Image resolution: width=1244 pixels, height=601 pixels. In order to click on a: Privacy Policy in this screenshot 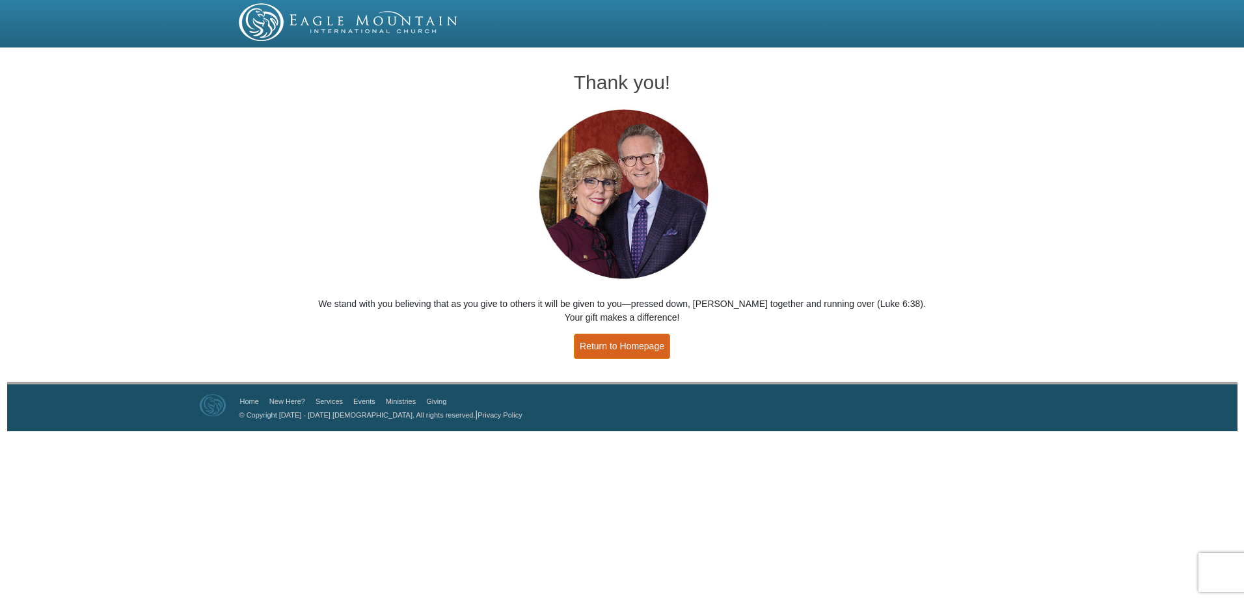, I will do `click(500, 415)`.